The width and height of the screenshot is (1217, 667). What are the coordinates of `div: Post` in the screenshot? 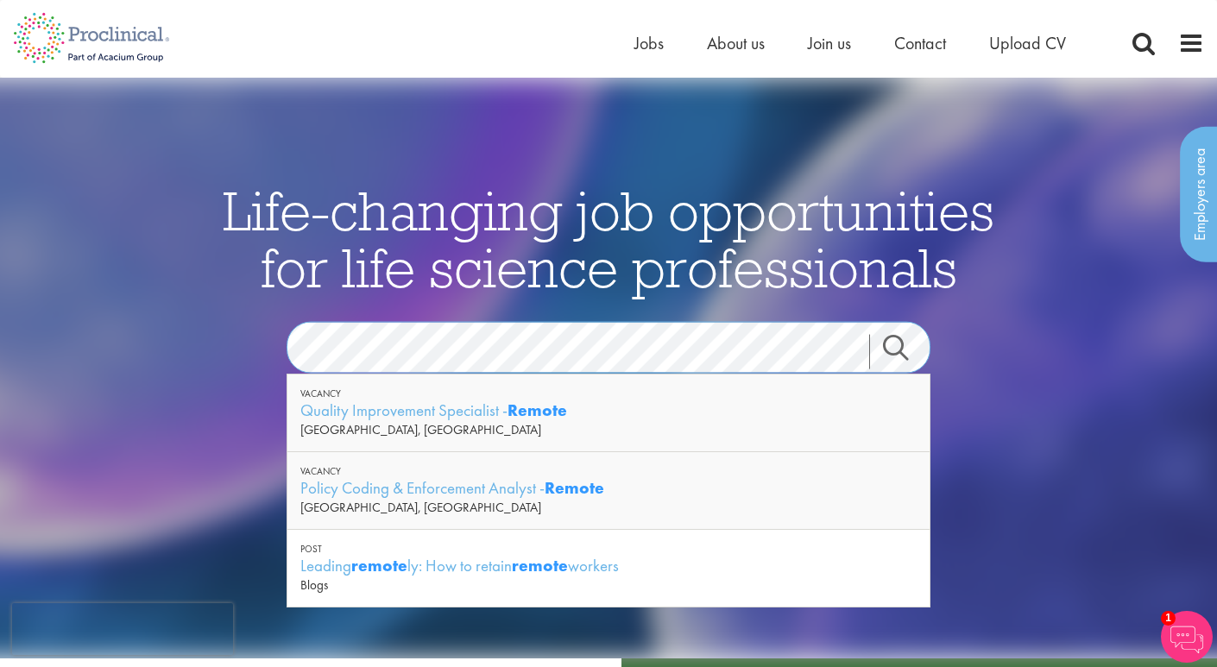 It's located at (609, 549).